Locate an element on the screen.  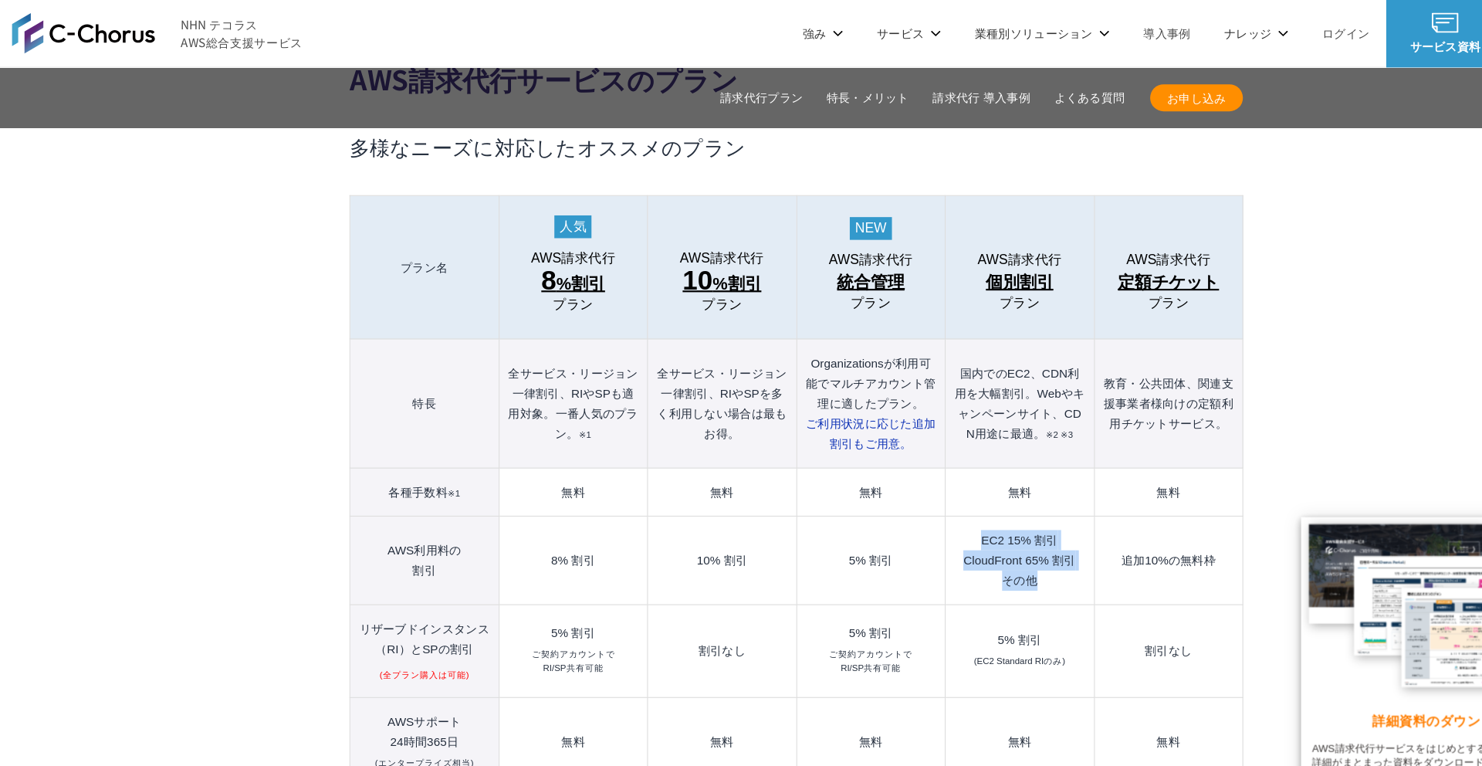
td: 8% 割引 is located at coordinates (536, 513).